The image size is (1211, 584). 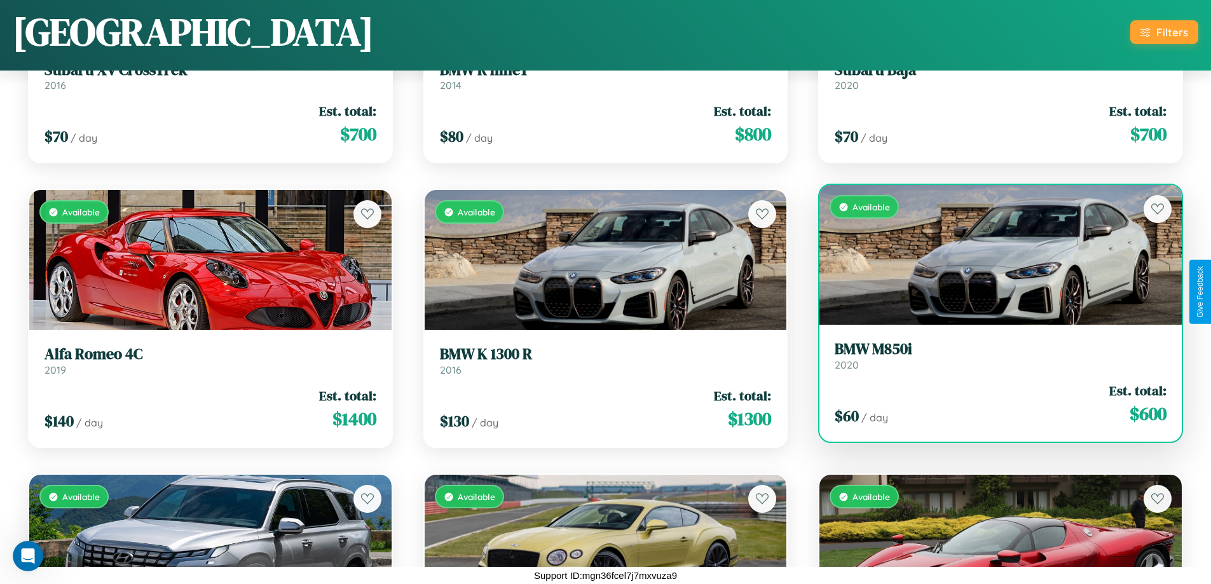 What do you see at coordinates (606, 361) in the screenshot?
I see `a: BMW K 1300 R2016` at bounding box center [606, 361].